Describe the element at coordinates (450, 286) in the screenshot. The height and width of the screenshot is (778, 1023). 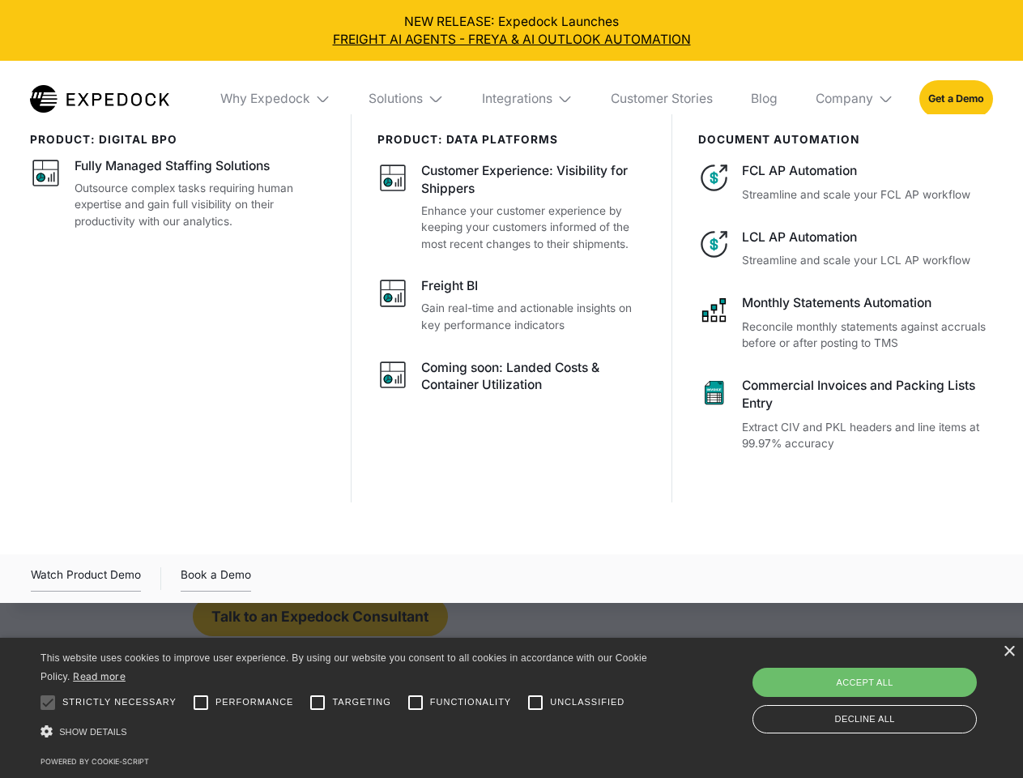
I see `div: Freight BI` at that location.